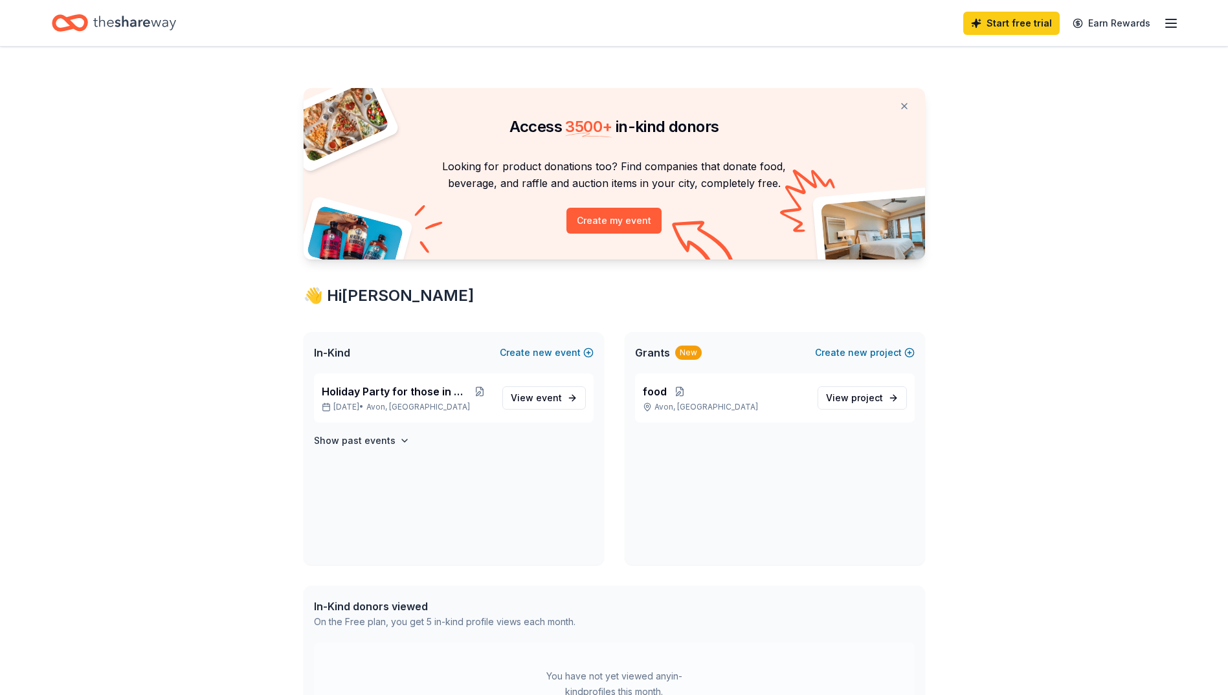 Image resolution: width=1228 pixels, height=695 pixels. I want to click on span: food, so click(654, 392).